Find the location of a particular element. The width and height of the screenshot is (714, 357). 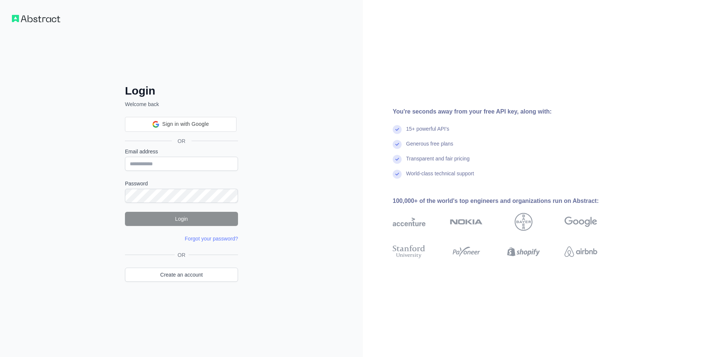

a: Forgot your password? is located at coordinates (211, 238).